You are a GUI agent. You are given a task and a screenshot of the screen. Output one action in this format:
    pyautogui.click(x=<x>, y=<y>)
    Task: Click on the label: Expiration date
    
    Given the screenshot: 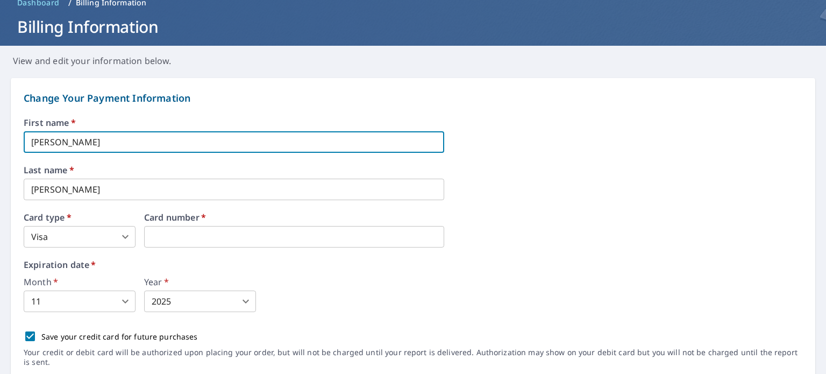 What is the action you would take?
    pyautogui.click(x=413, y=265)
    